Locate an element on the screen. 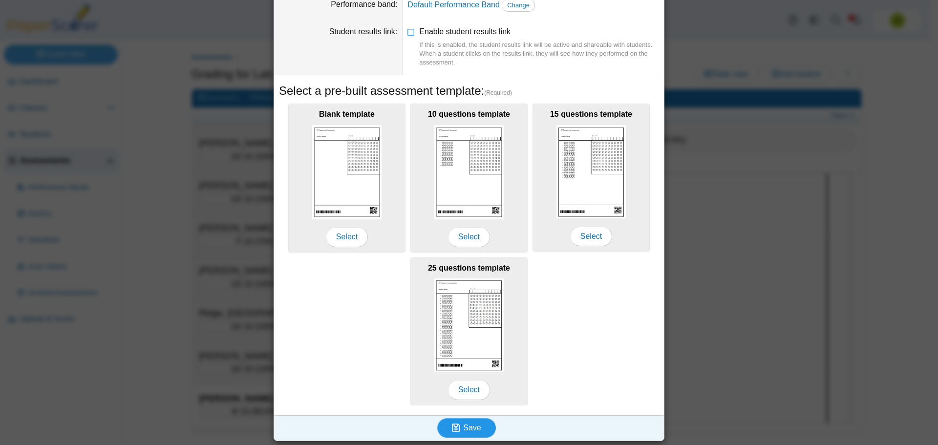 This screenshot has height=445, width=938. b: 10 questions template is located at coordinates (469, 114).